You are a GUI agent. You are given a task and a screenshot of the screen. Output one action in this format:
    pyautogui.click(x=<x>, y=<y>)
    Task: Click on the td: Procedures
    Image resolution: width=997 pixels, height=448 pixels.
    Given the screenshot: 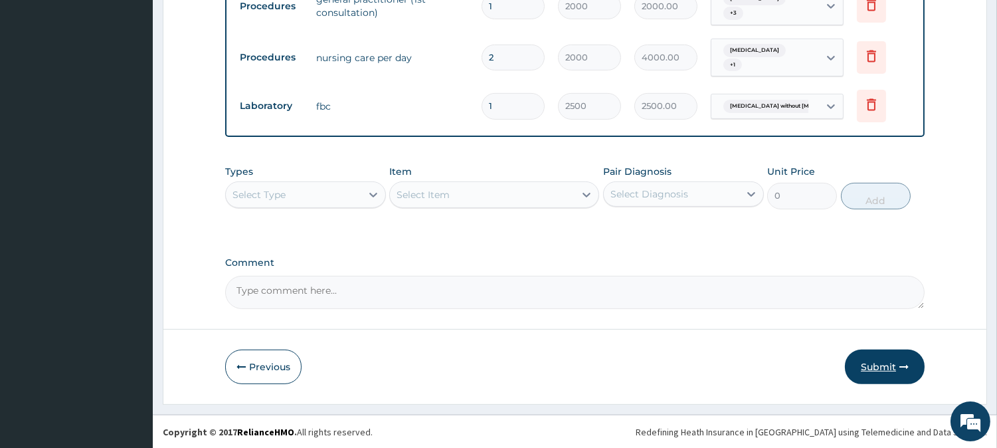 What is the action you would take?
    pyautogui.click(x=271, y=57)
    